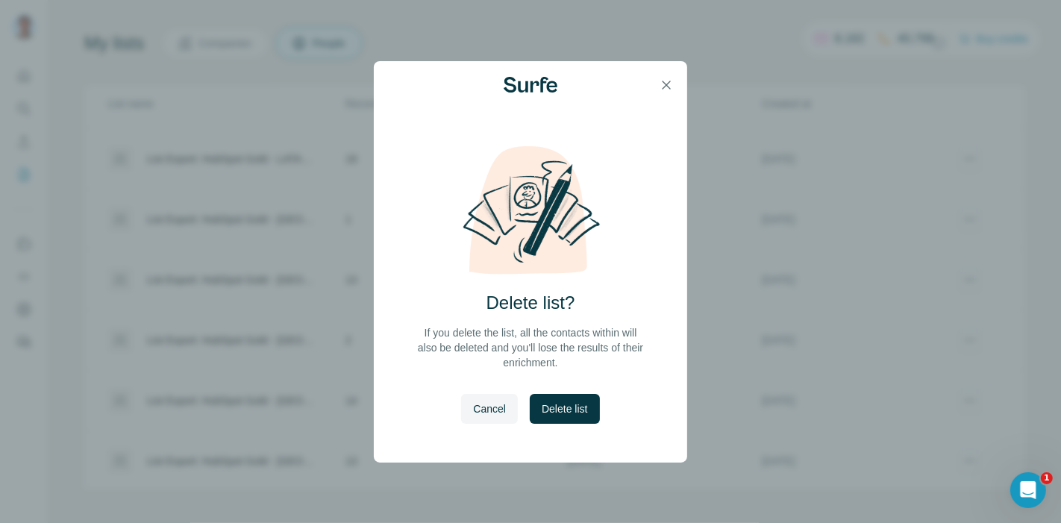 This screenshot has width=1061, height=523. What do you see at coordinates (531, 348) in the screenshot?
I see `p: If you delete the list, all the contacts within will also be deleted and you'll lose the results ...` at bounding box center [531, 348].